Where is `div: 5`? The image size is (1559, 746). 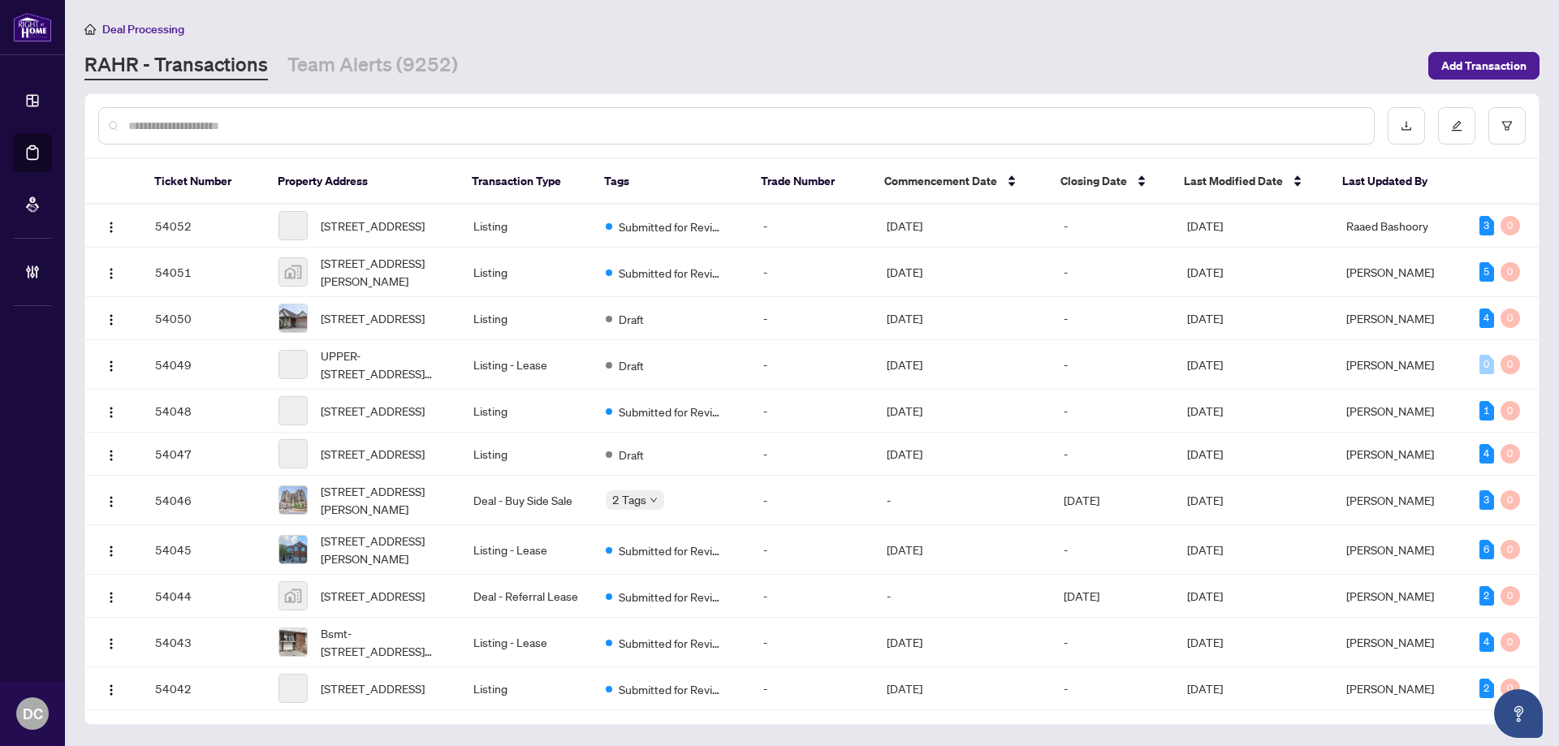 div: 5 is located at coordinates (1487, 272).